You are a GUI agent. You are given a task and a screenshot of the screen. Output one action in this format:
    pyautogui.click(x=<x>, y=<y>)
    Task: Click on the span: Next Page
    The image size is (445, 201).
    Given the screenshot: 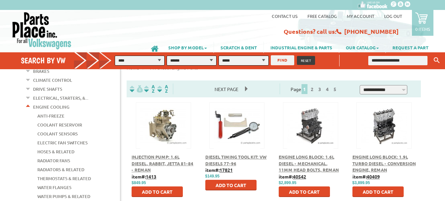 What is the action you would take?
    pyautogui.click(x=226, y=89)
    